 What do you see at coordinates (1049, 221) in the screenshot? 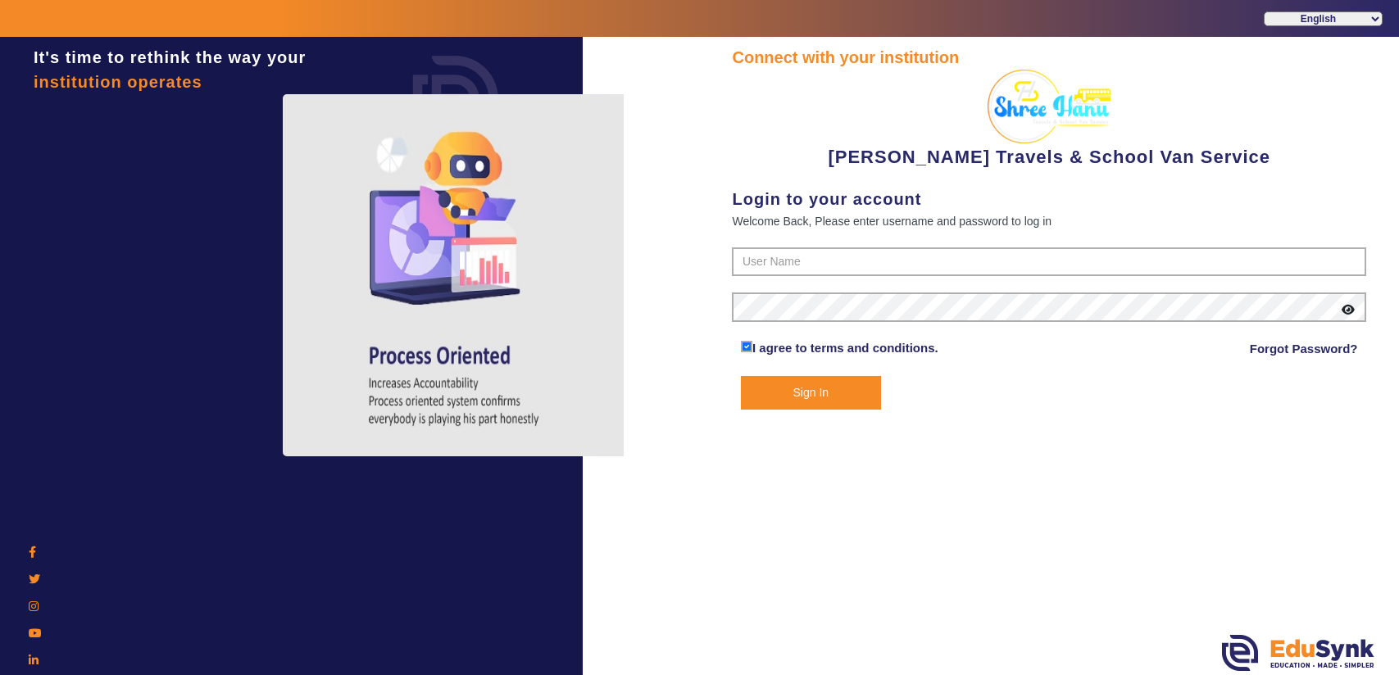
I see `div: Welcome Back, Please enter username and password to log in` at bounding box center [1049, 221].